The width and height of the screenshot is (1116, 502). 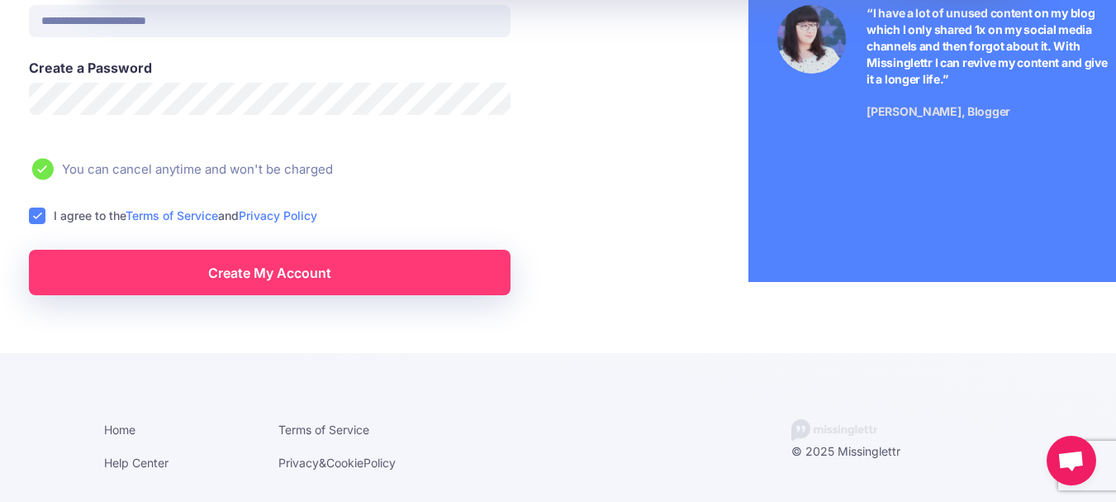 I want to click on p: “I have a lot of unused content on my blog which I only shared 1x on my social media channels and..., so click(x=989, y=46).